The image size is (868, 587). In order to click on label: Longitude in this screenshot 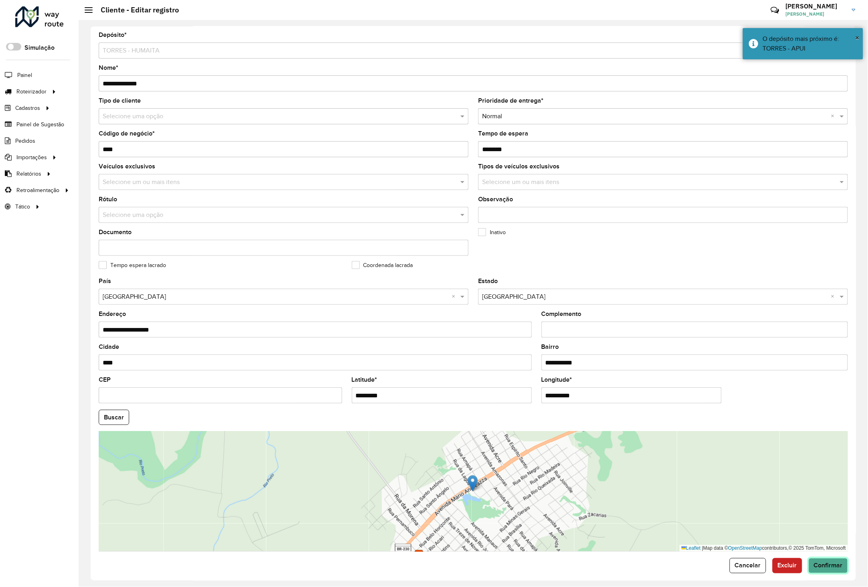, I will do `click(556, 380)`.